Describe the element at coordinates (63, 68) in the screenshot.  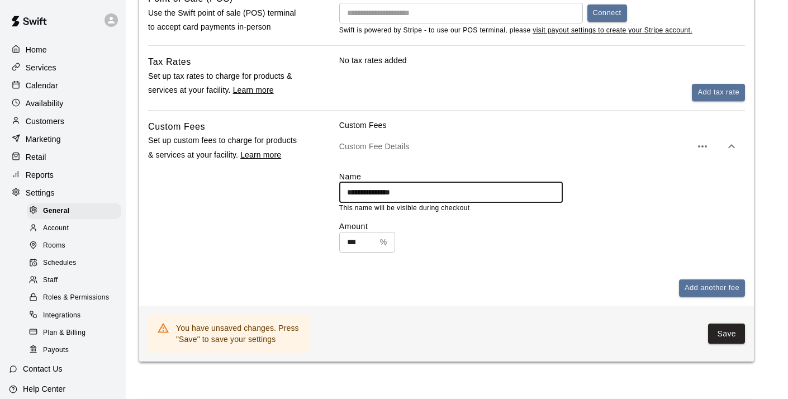
I see `a: Services` at that location.